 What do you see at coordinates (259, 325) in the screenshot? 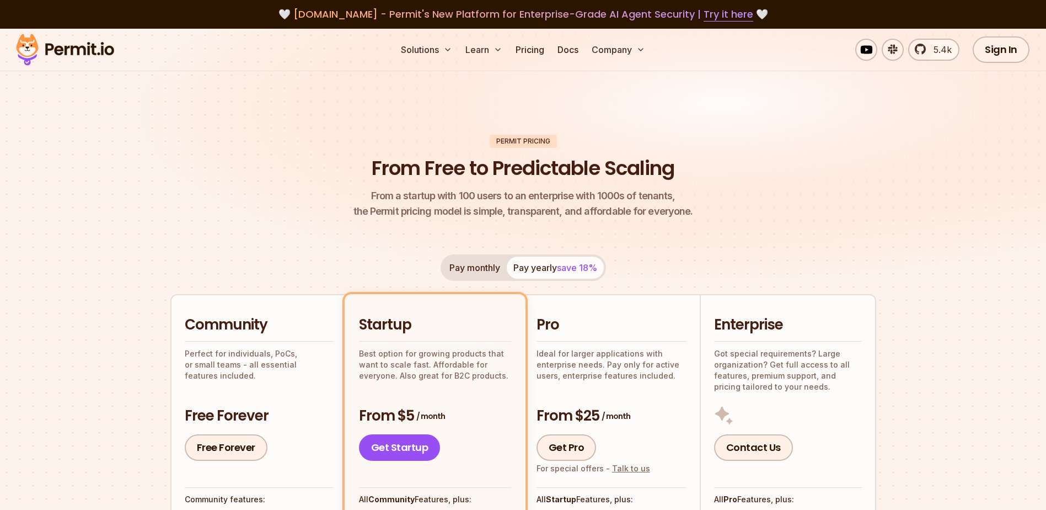
I see `h2: Community` at bounding box center [259, 325].